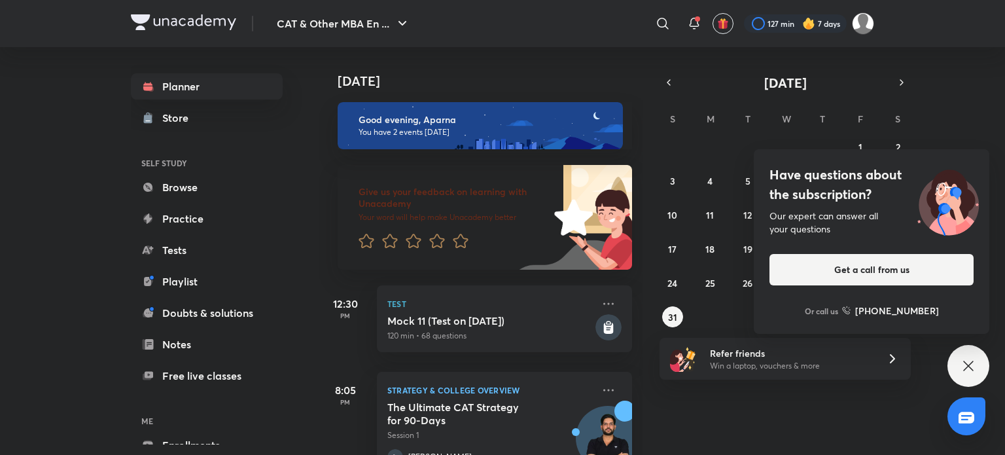 Image resolution: width=1005 pixels, height=455 pixels. I want to click on button: avatar, so click(723, 24).